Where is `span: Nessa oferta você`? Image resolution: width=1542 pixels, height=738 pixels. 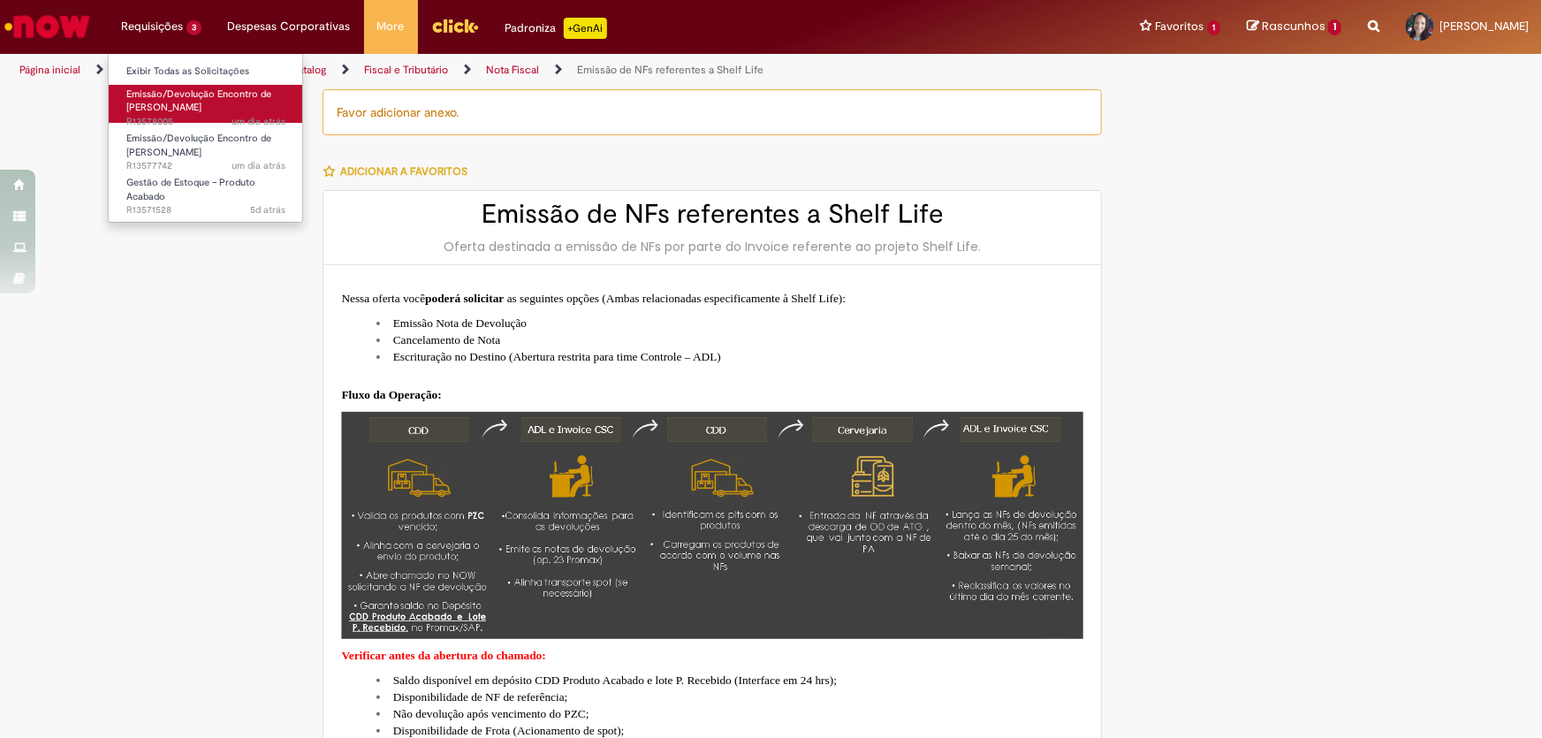
span: Nessa oferta você is located at coordinates (383, 298).